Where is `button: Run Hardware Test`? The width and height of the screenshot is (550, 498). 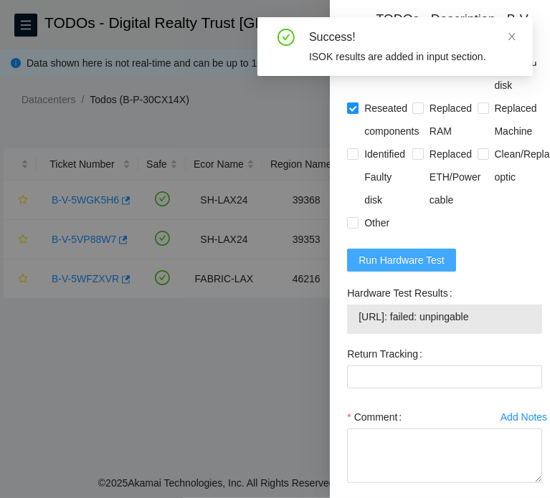
button: Run Hardware Test is located at coordinates (402, 260).